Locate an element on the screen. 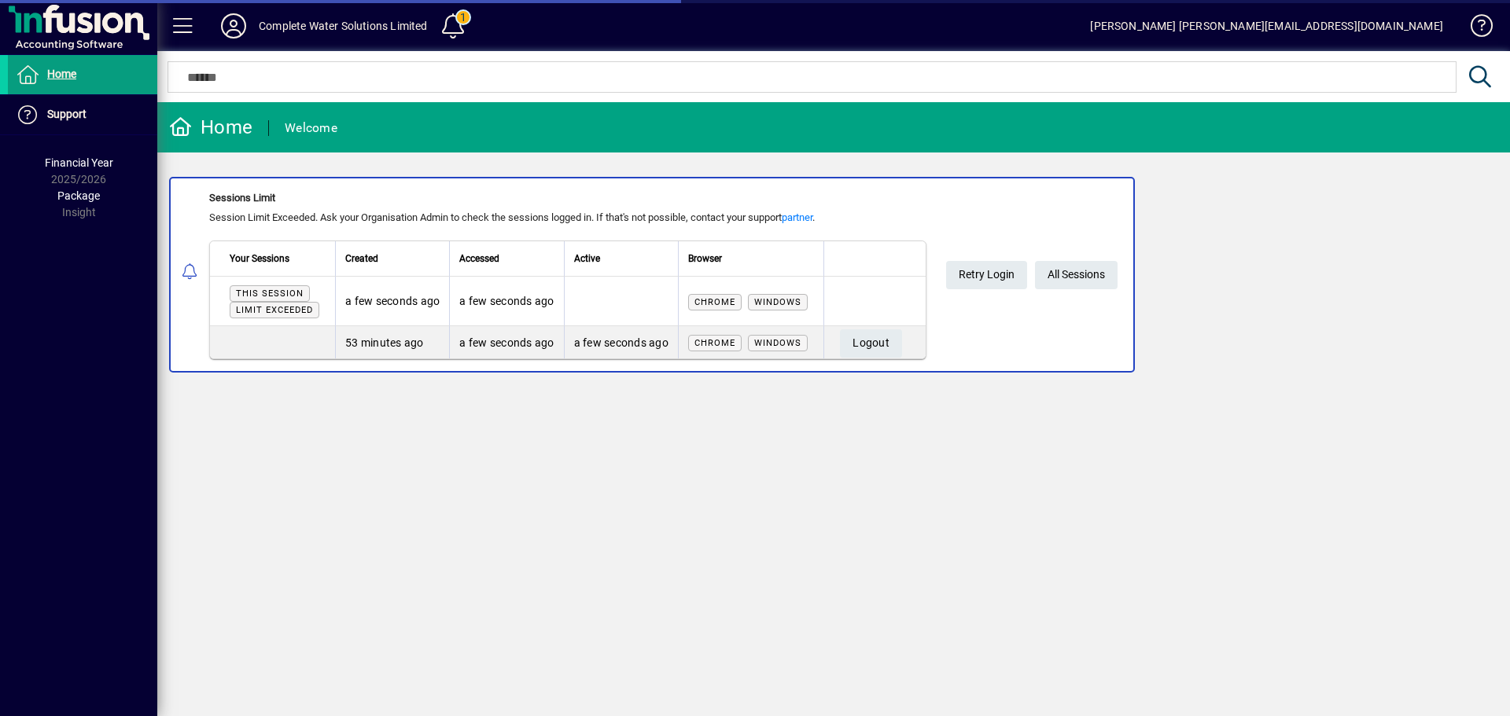 This screenshot has width=1510, height=716. td: 53 minutes ago is located at coordinates (392, 342).